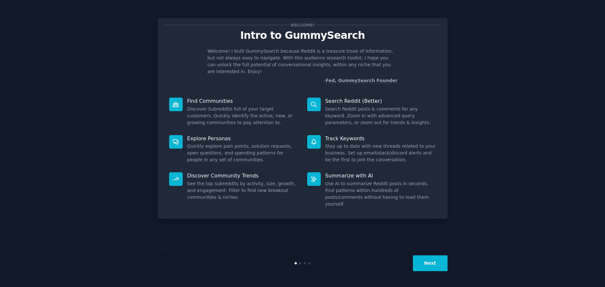 This screenshot has width=605, height=287. What do you see at coordinates (430, 263) in the screenshot?
I see `button: Next` at bounding box center [430, 263].